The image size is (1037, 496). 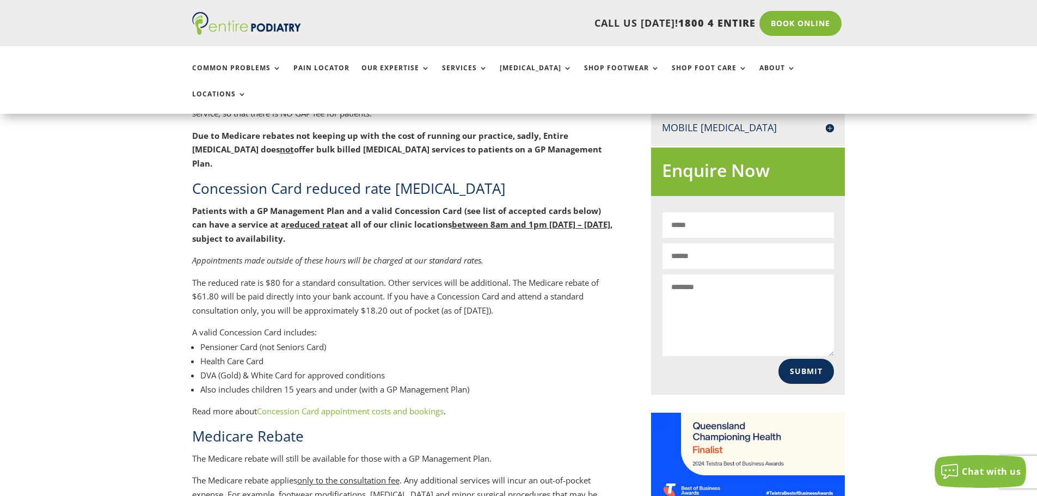 I want to click on a: About, so click(x=777, y=76).